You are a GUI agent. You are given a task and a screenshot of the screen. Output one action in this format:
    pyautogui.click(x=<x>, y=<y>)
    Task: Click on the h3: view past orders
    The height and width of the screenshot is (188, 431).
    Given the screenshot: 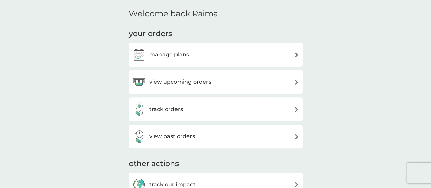 What is the action you would take?
    pyautogui.click(x=172, y=136)
    